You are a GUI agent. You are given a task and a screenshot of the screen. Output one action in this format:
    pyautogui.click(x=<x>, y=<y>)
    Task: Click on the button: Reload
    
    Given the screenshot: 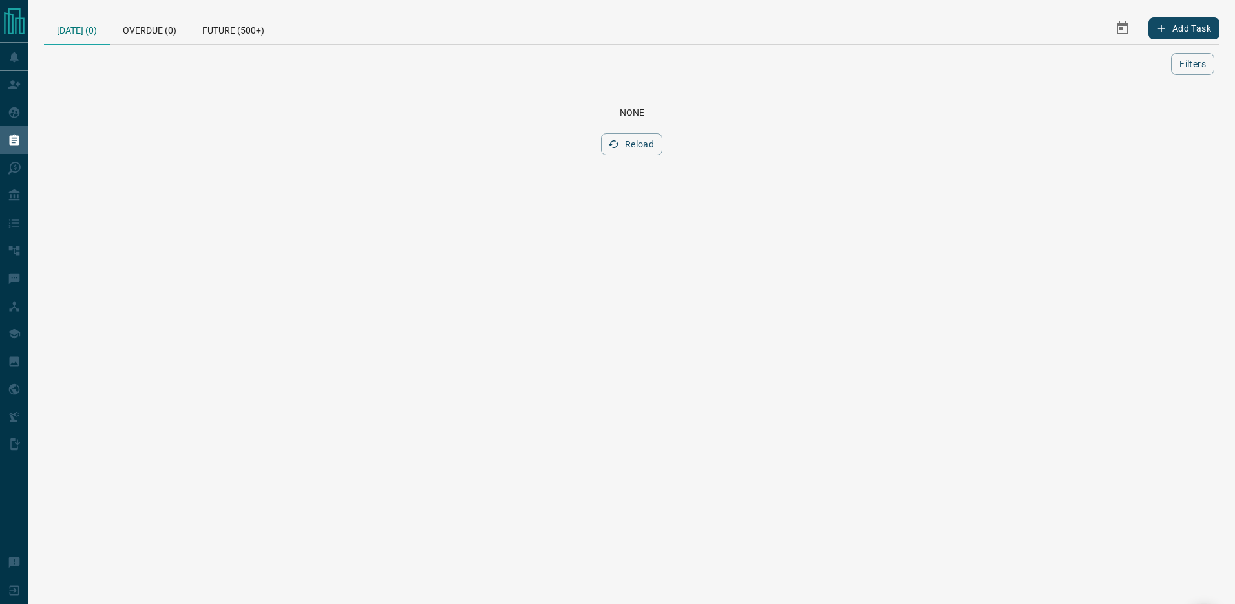 What is the action you would take?
    pyautogui.click(x=631, y=144)
    